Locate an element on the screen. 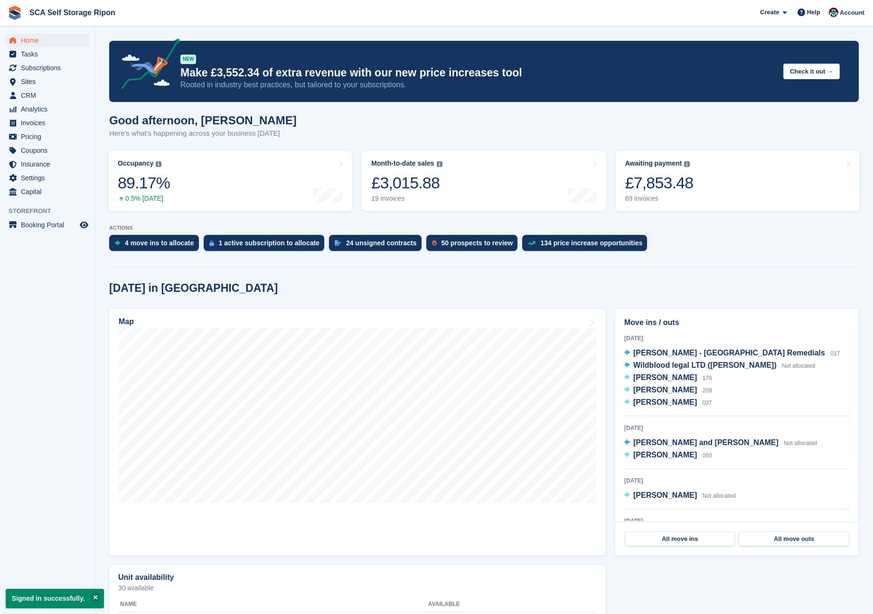 The width and height of the screenshot is (873, 614). div: 1 active subscription to allocate is located at coordinates (269, 243).